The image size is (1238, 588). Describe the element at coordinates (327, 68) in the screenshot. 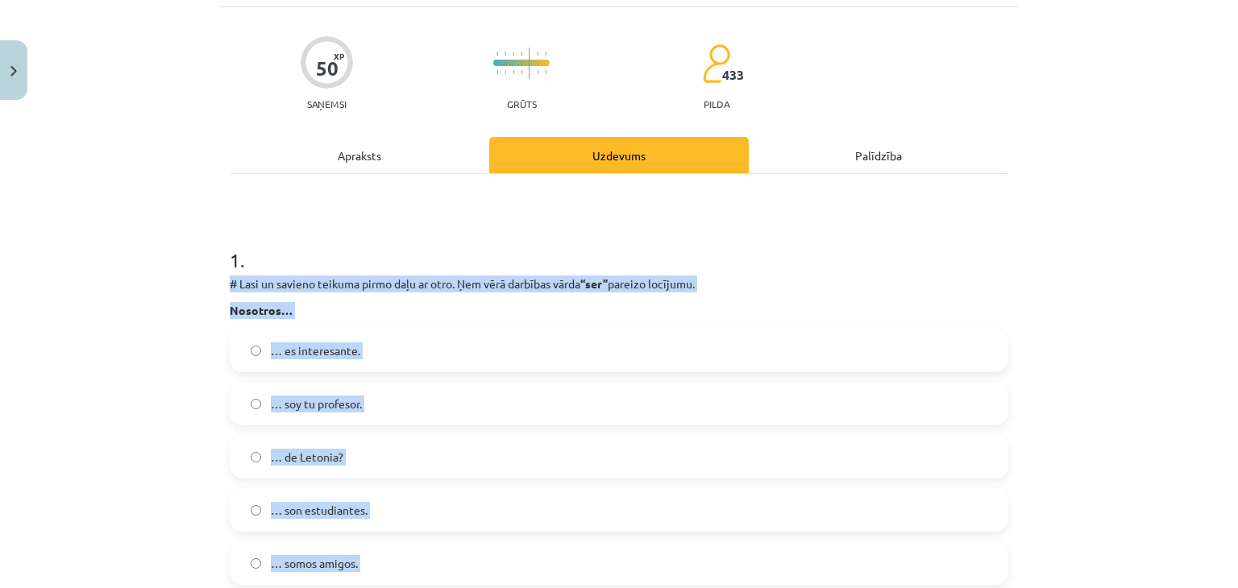

I see `div: 50` at that location.